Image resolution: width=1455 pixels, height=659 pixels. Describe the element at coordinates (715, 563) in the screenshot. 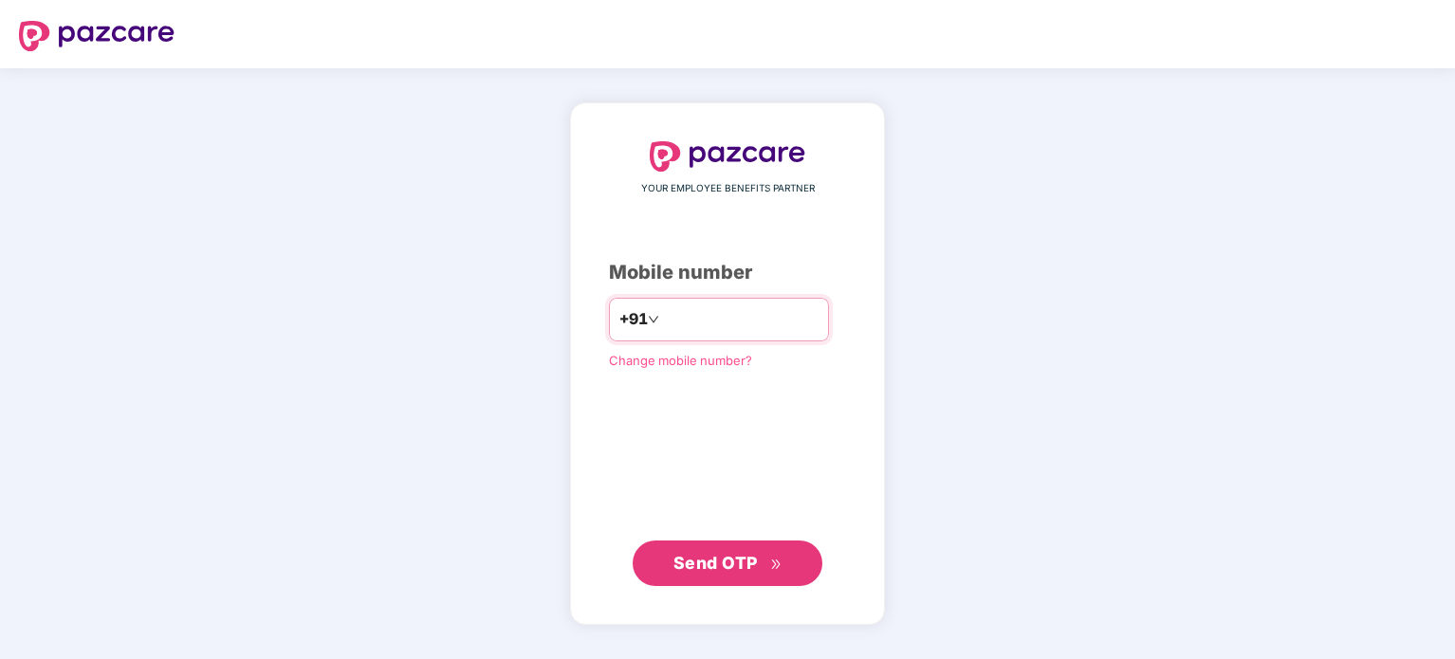

I see `span: Send OTP` at that location.